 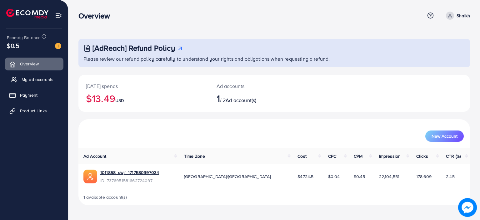 What do you see at coordinates (422, 156) in the screenshot?
I see `span: Clicks` at bounding box center [422, 156].